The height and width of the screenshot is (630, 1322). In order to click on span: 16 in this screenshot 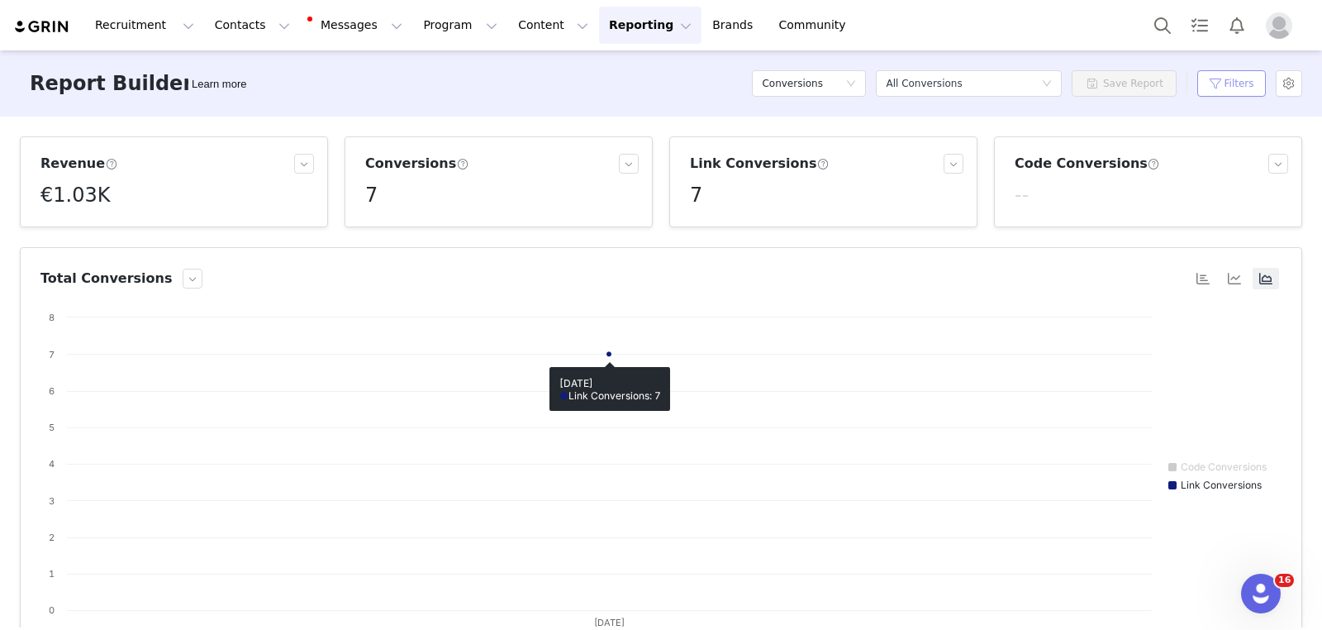, I will do `click(1284, 580)`.